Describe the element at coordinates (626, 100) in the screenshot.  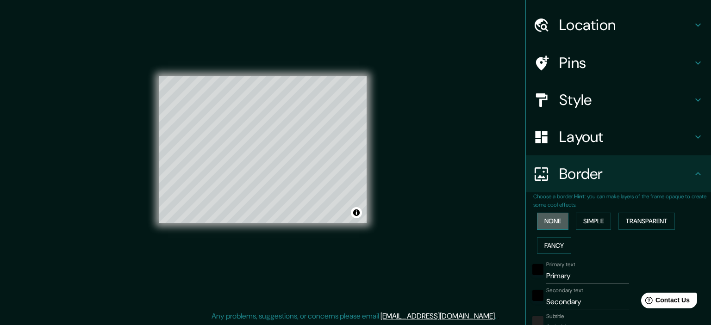
I see `h4: Style` at that location.